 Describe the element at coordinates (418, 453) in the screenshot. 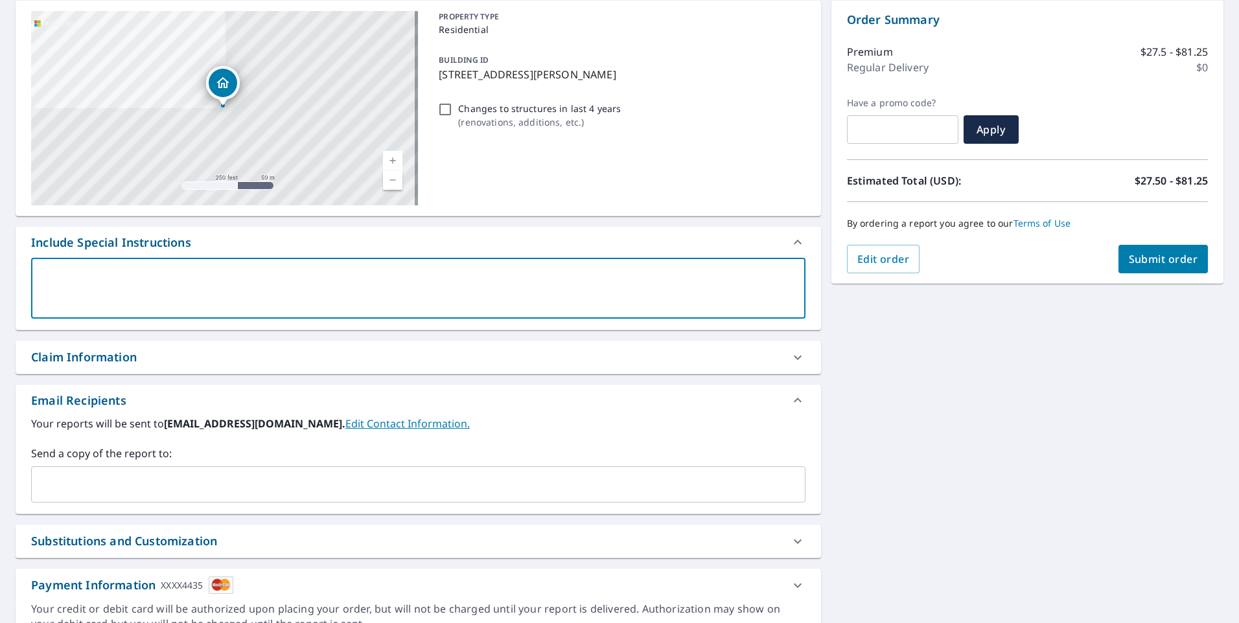

I see `label: Send a copy of the report to:` at that location.